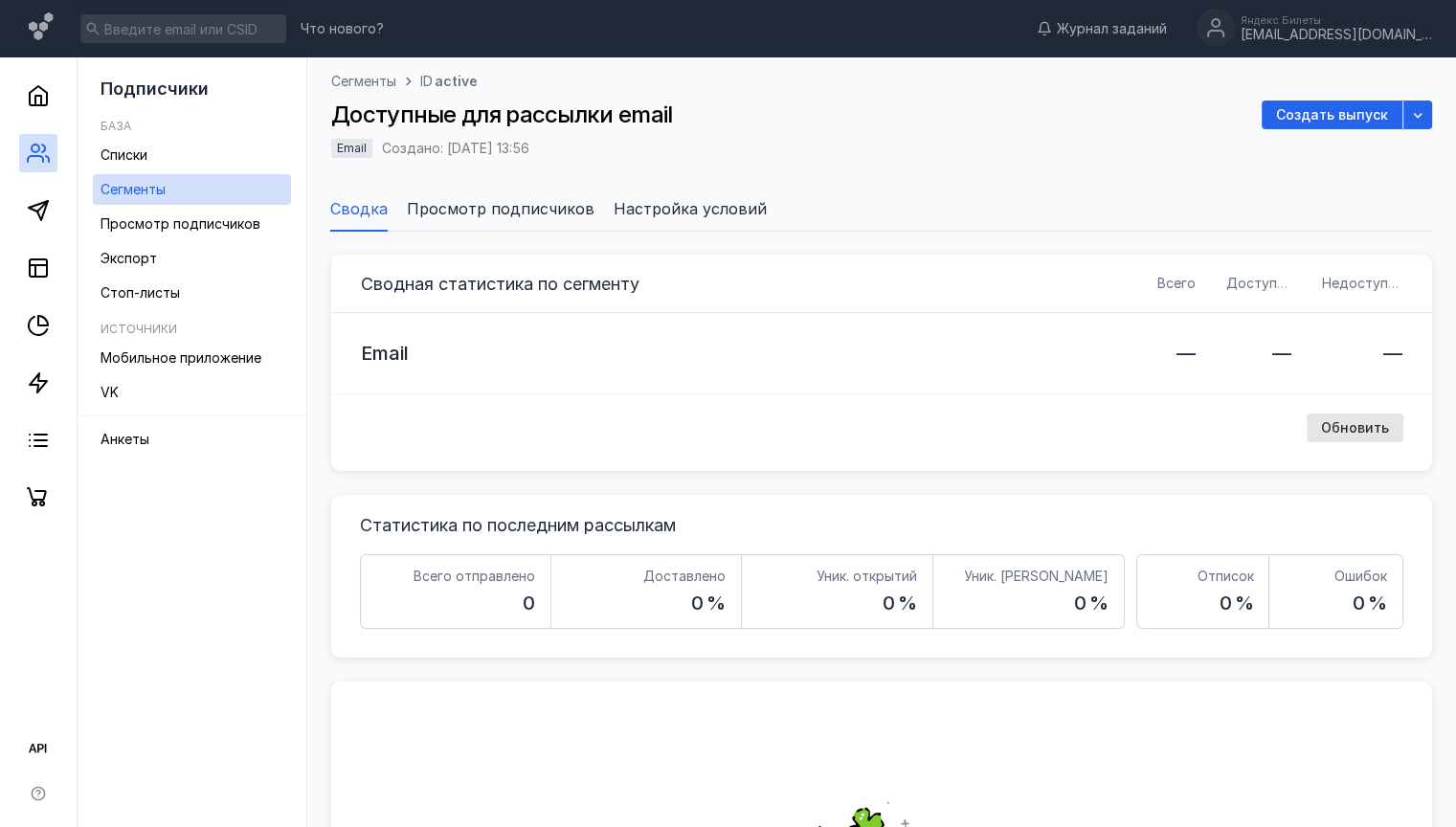 The height and width of the screenshot is (827, 1456). Describe the element at coordinates (518, 524) in the screenshot. I see `span: Статистика по последним рассылкам` at that location.